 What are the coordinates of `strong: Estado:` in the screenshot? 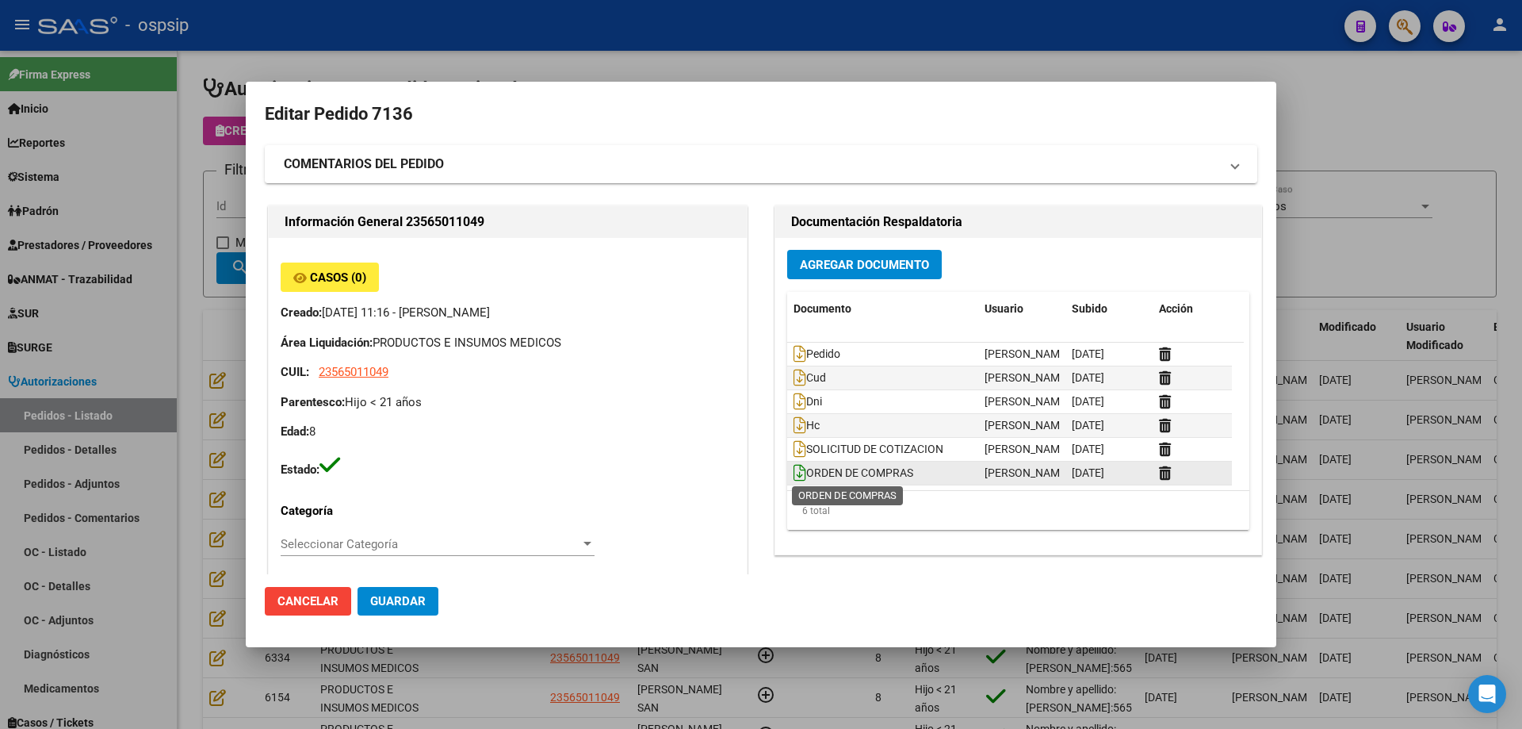 It's located at (300, 469).